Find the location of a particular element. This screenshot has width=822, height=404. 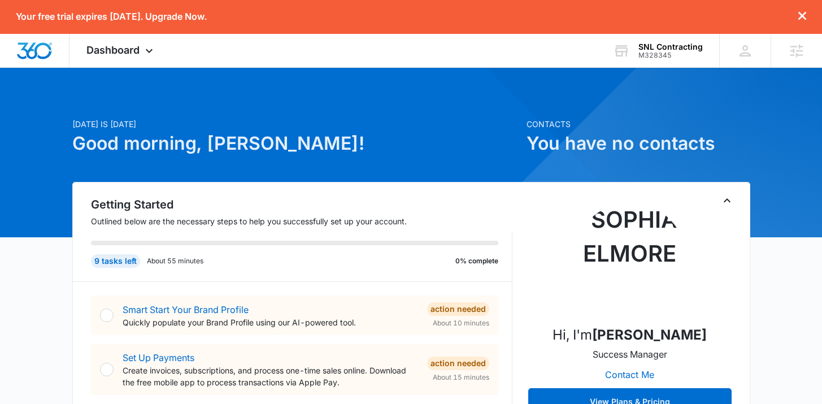

p: Create invoices, subscriptions, and process one-time sales online. Download the free mobile app t... is located at coordinates (270, 376).